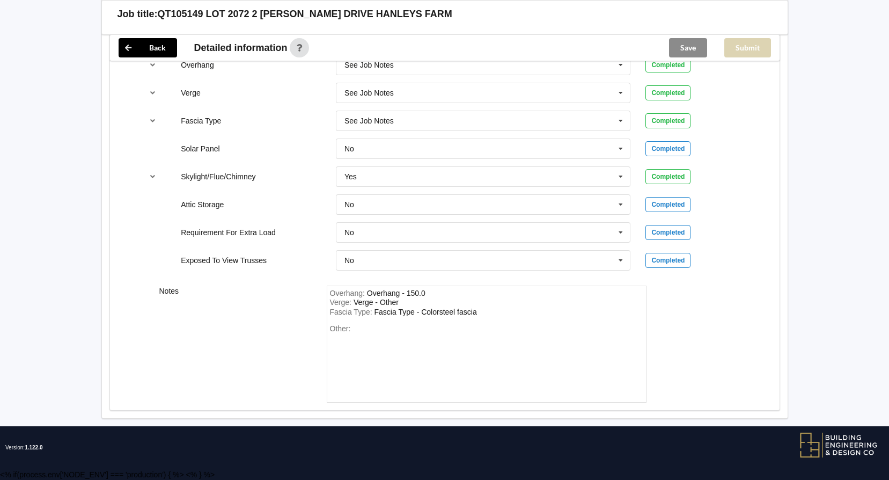 Image resolution: width=889 pixels, height=480 pixels. I want to click on label: Requirement For Extra Load, so click(228, 232).